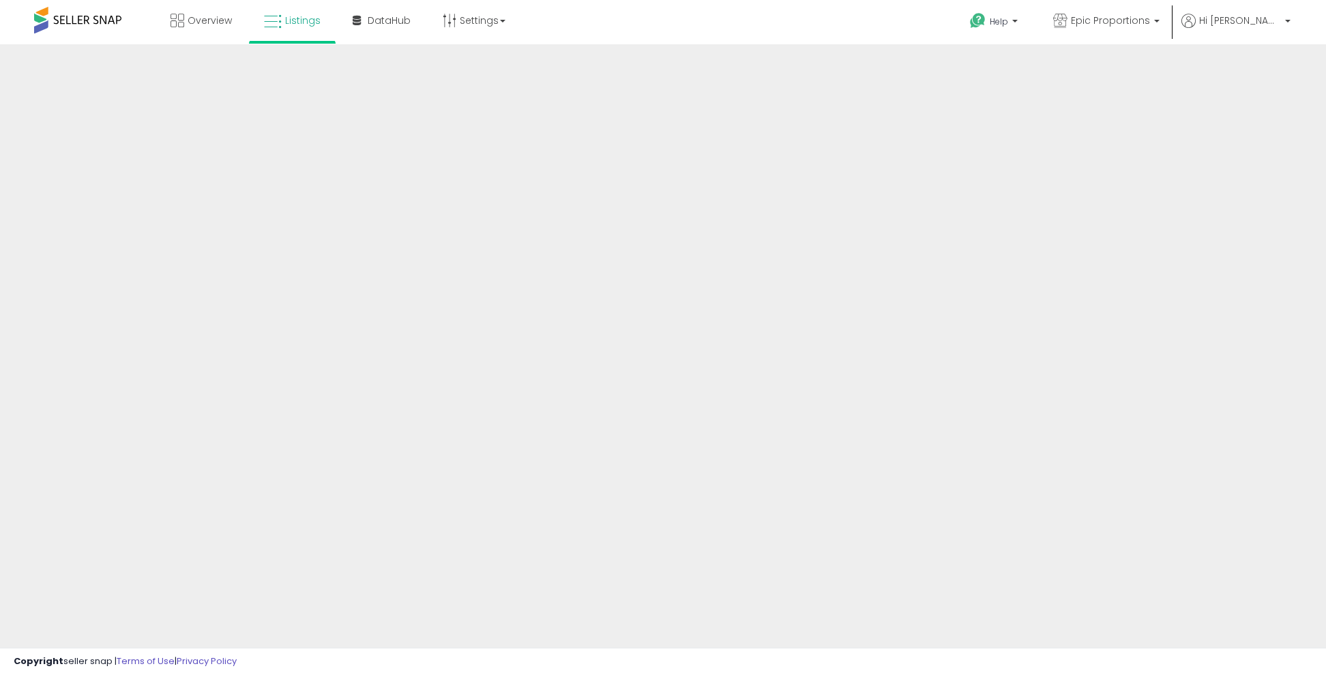 The height and width of the screenshot is (675, 1326). I want to click on a: Help, so click(995, 23).